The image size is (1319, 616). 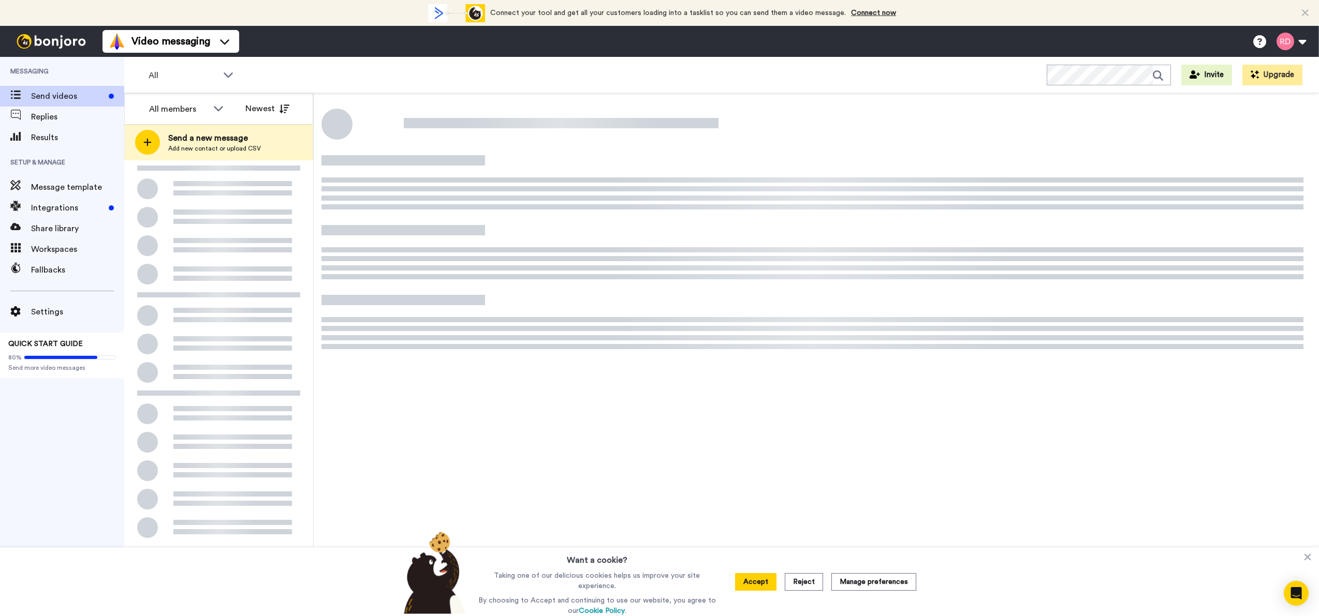 What do you see at coordinates (78, 117) in the screenshot?
I see `span: Replies` at bounding box center [78, 117].